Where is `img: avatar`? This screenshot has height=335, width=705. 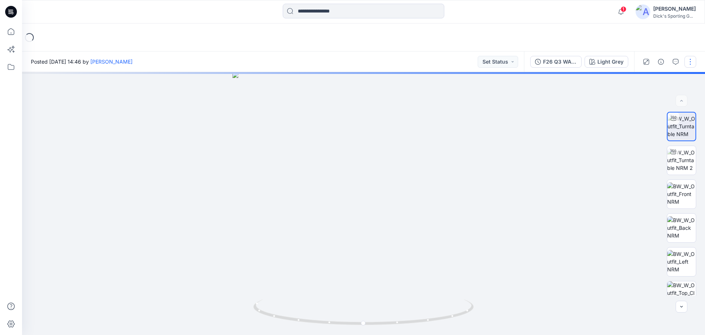
img: avatar is located at coordinates (643, 12).